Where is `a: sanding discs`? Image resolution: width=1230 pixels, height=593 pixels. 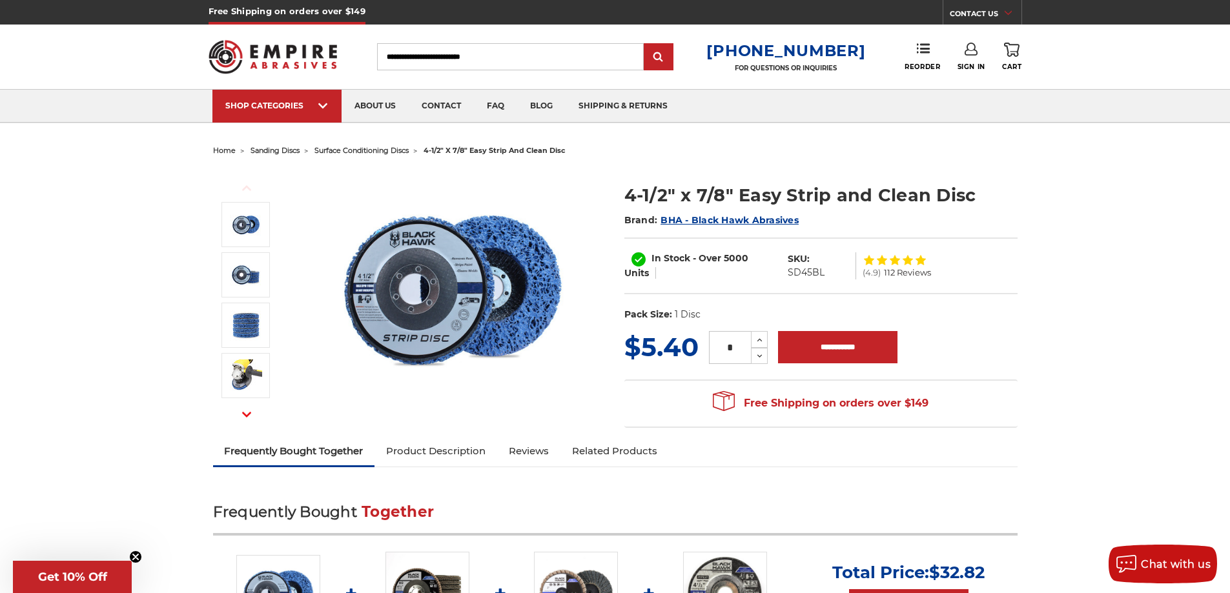 a: sanding discs is located at coordinates (275, 150).